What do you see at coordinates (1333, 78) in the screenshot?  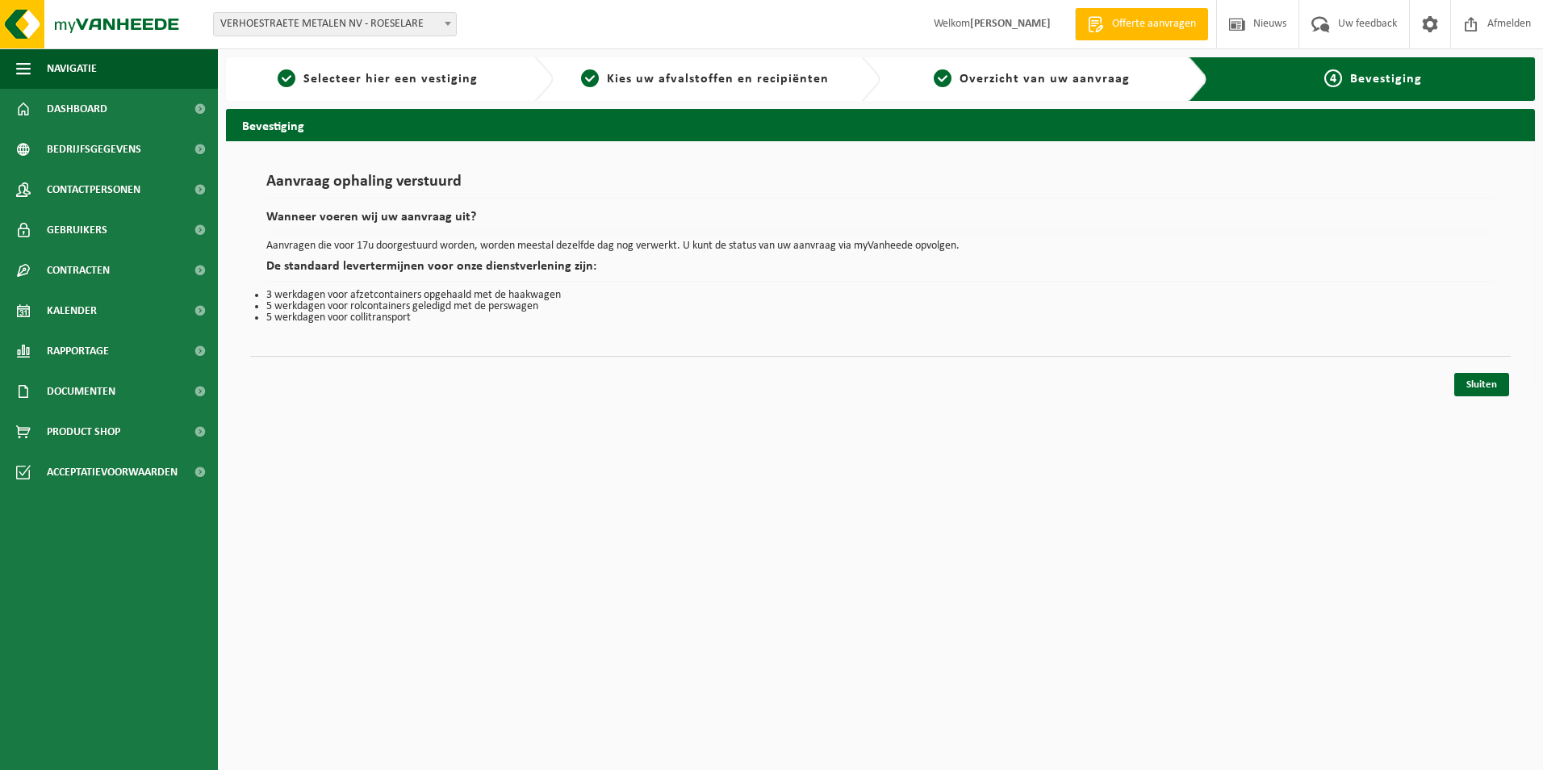 I see `span: 4` at bounding box center [1333, 78].